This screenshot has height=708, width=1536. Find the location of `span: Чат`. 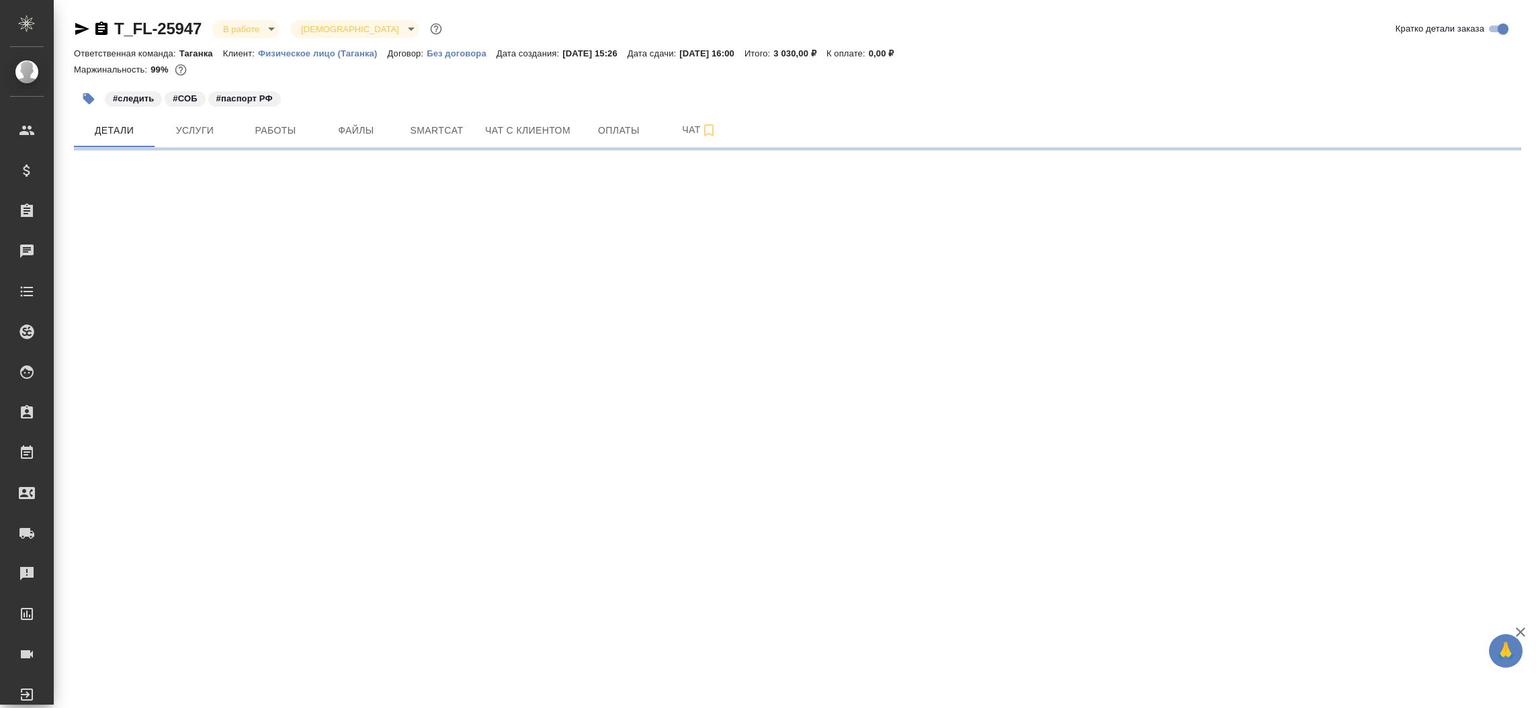

span: Чат is located at coordinates (700, 130).